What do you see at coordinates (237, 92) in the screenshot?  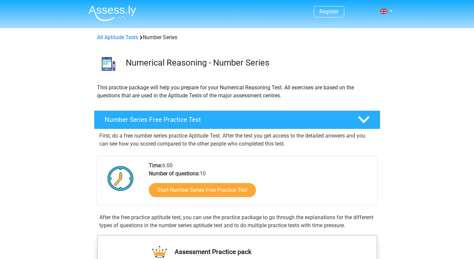 I see `p: This practice package will help you prepare for your Numerical Reasoning Test. All exercises are ...` at bounding box center [237, 92].